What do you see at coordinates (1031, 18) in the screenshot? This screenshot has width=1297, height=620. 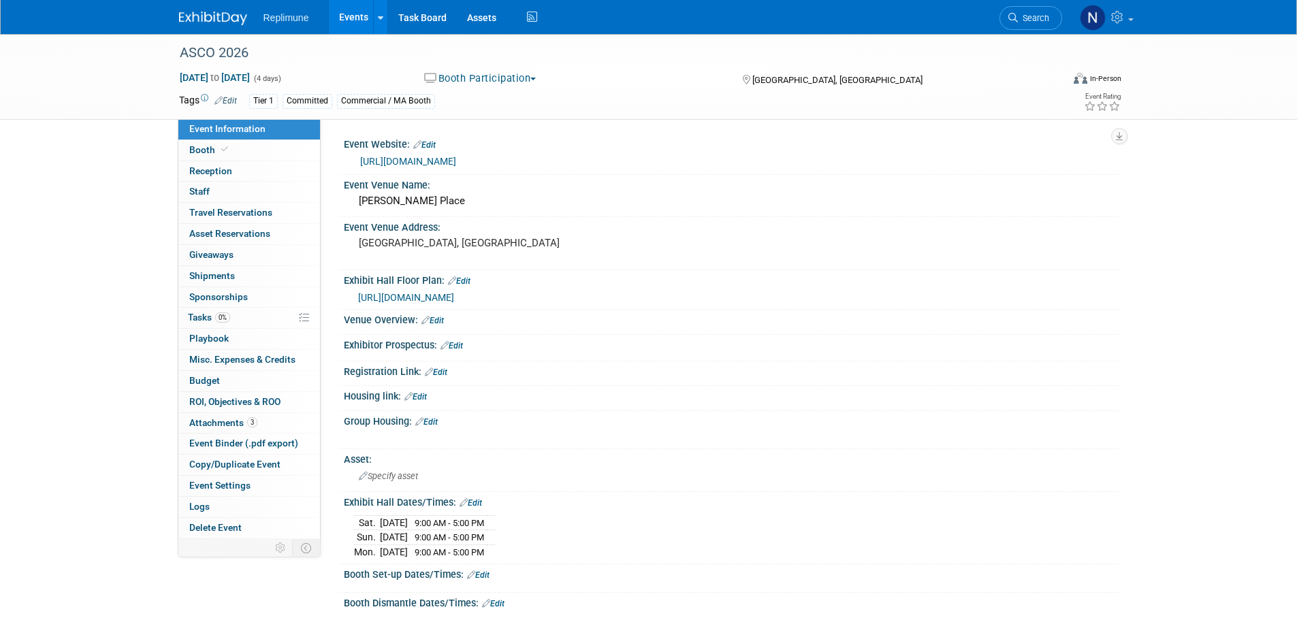 I see `a: Search` at bounding box center [1031, 18].